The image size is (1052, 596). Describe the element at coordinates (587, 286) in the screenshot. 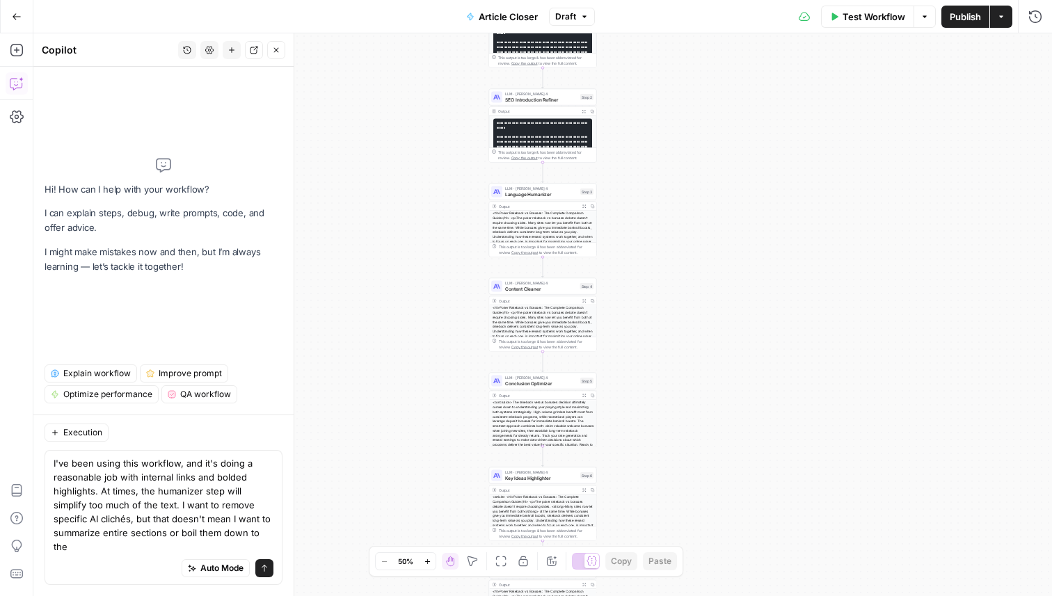

I see `div: Step 4` at that location.